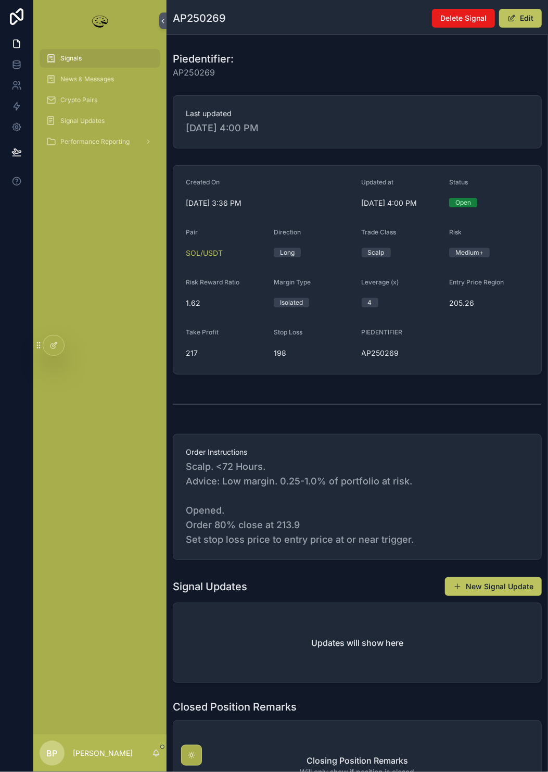 The height and width of the screenshot is (772, 548). I want to click on h1: Closed Position Remarks, so click(235, 707).